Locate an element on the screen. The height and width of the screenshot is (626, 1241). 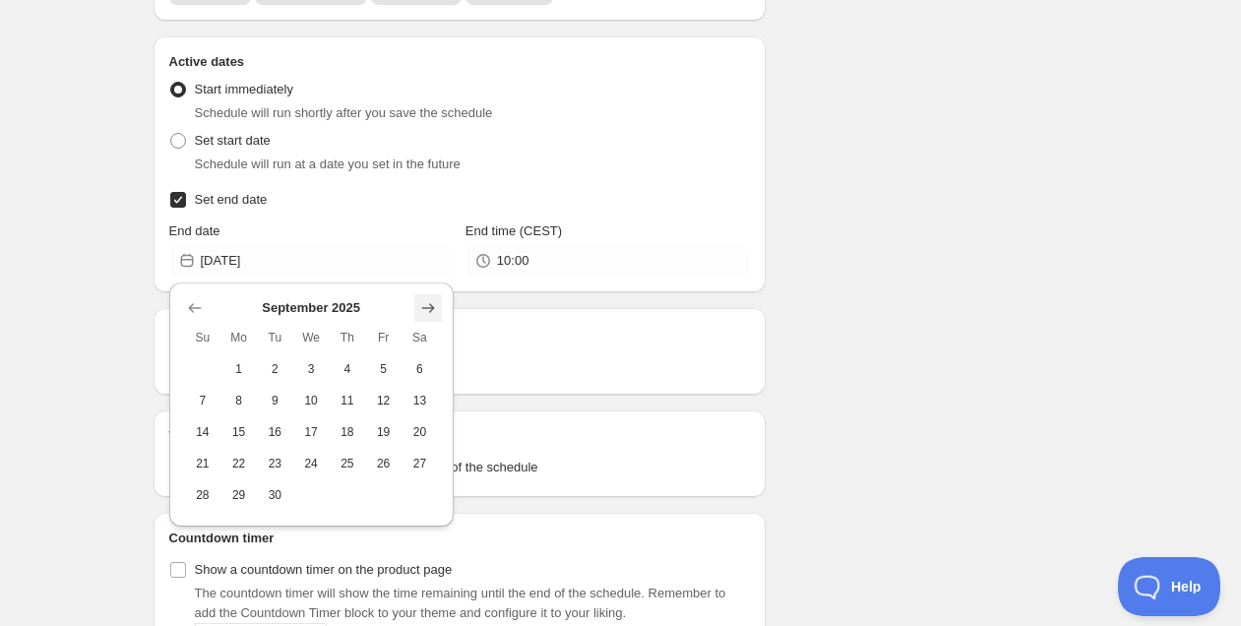
span: 20 is located at coordinates (419, 432).